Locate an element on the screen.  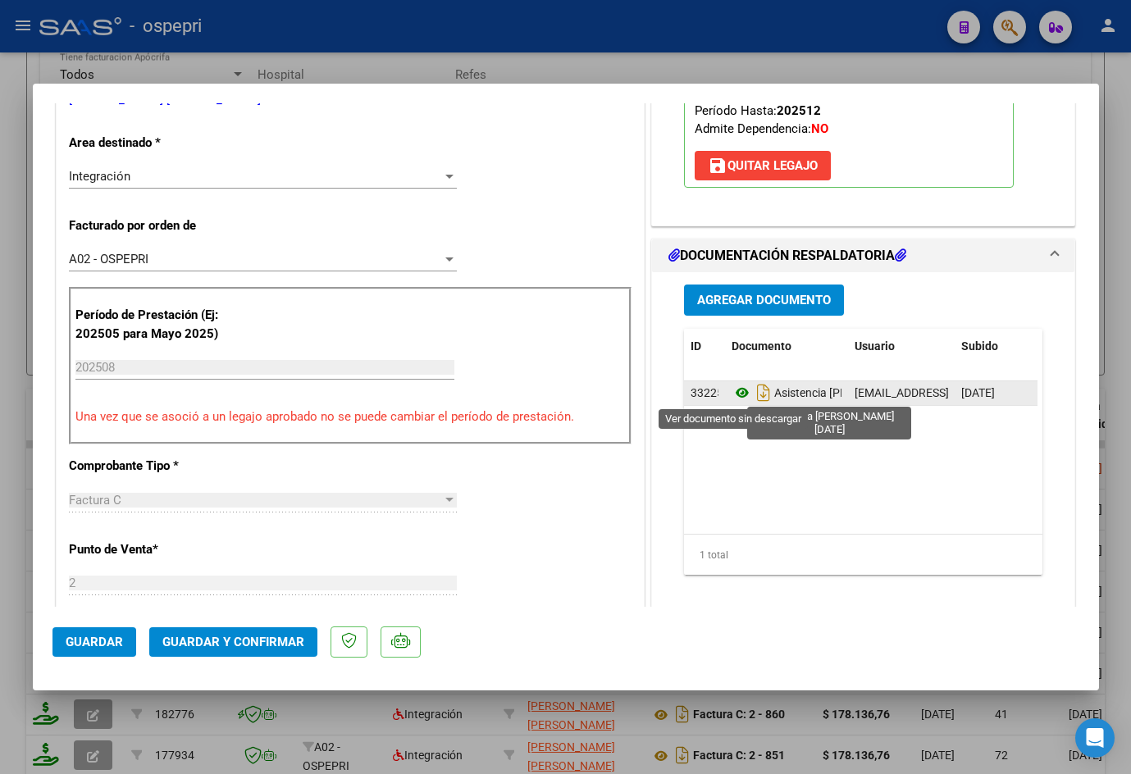
span: ID is located at coordinates (696, 346).